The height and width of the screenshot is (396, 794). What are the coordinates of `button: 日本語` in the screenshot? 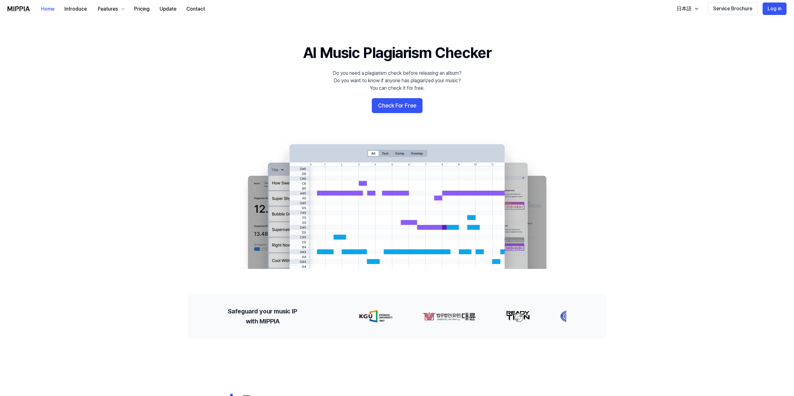 It's located at (687, 9).